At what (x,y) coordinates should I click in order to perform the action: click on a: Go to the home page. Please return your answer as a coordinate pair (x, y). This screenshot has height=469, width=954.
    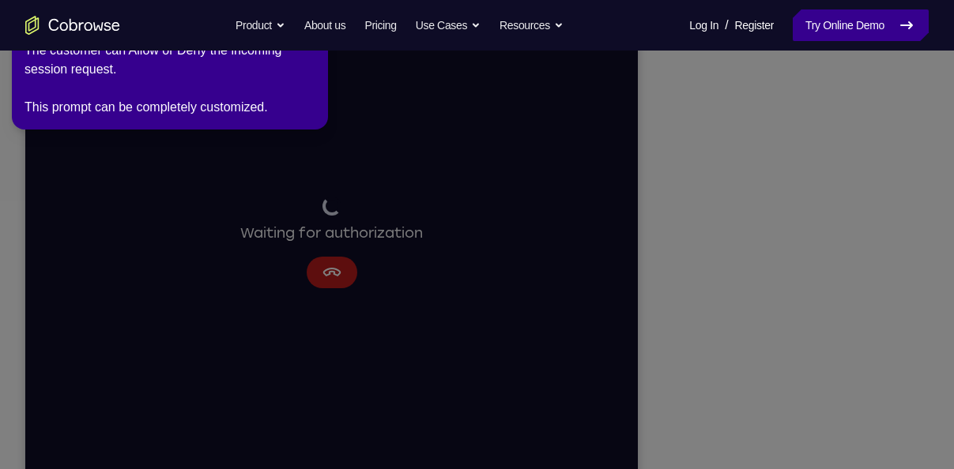
    Looking at the image, I should click on (73, 25).